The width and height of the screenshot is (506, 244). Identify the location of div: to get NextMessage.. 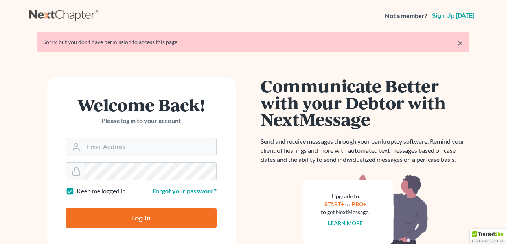
(346, 212).